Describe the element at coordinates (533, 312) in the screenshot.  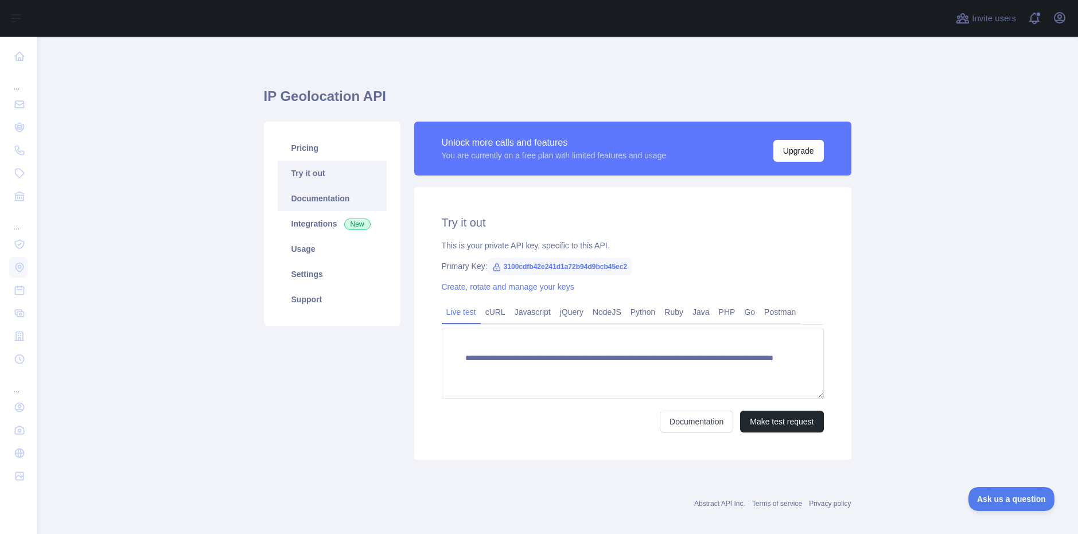
I see `a: Javascript` at that location.